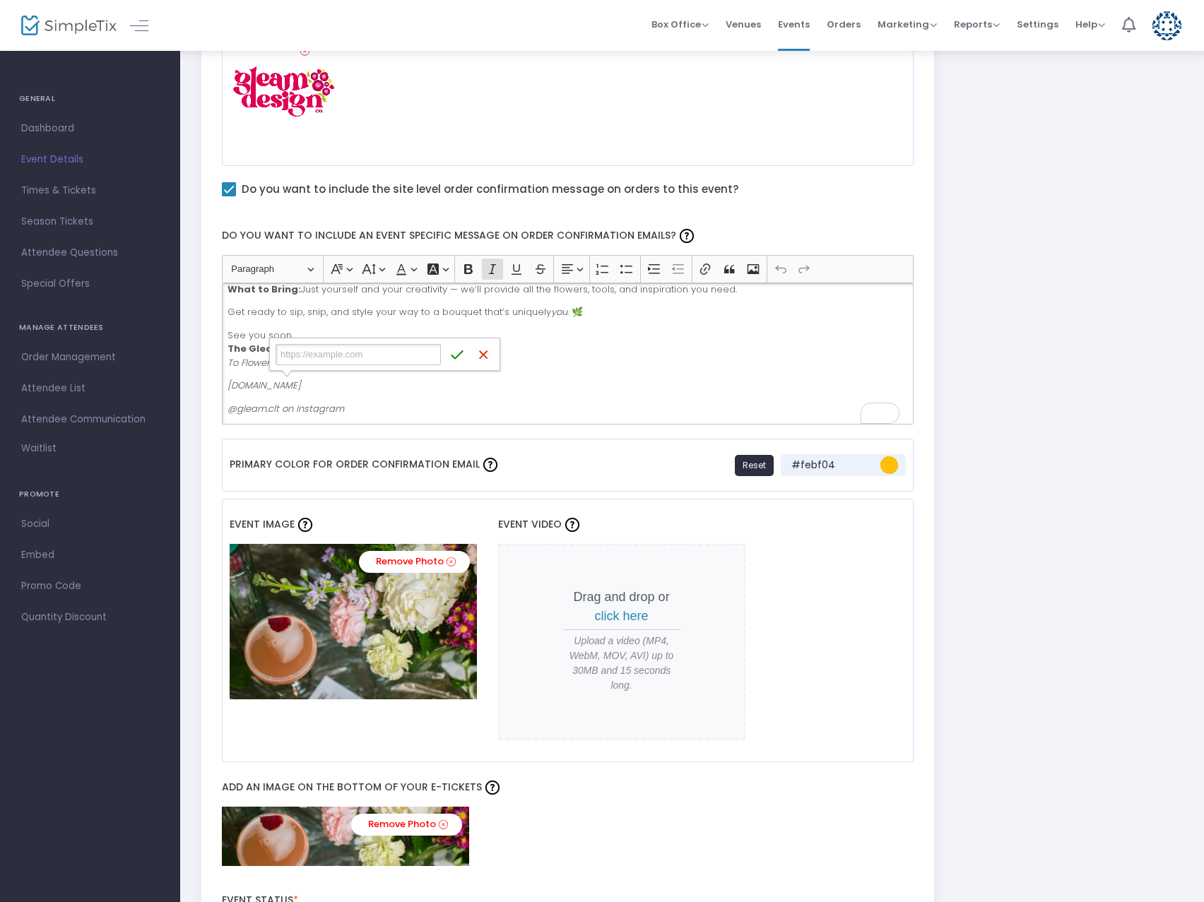  I want to click on strong: The Gleam Design Co. Team, so click(299, 348).